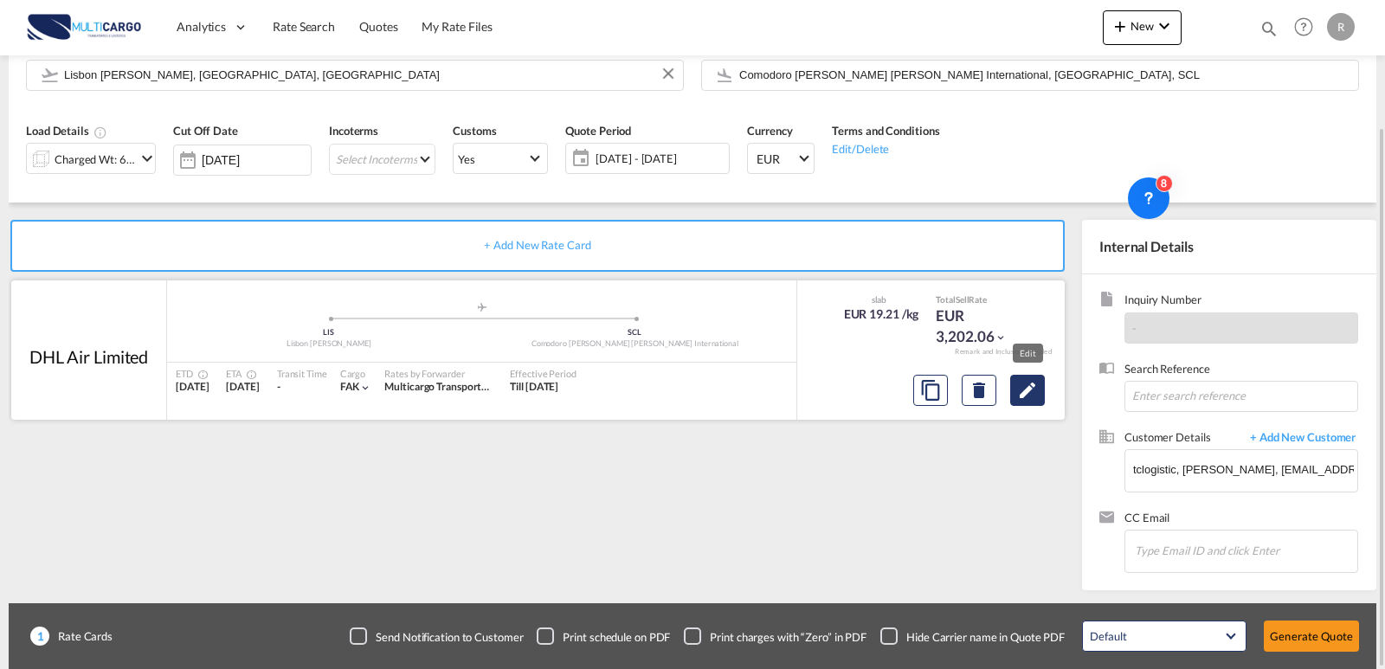  I want to click on div: Internal Details, so click(1230, 247).